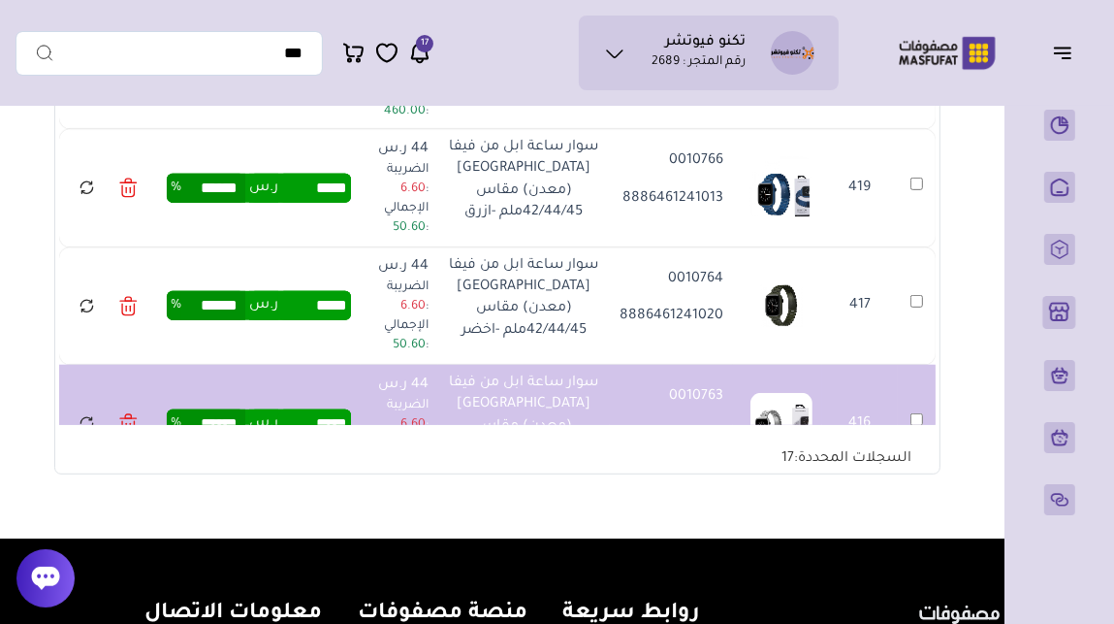 This screenshot has height=624, width=1114. Describe the element at coordinates (860, 306) in the screenshot. I see `td: 417` at that location.